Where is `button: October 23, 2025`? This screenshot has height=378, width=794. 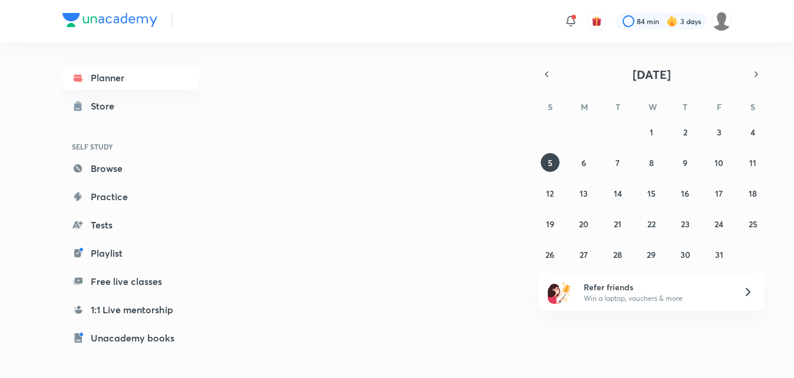
button: October 23, 2025 is located at coordinates (685, 224).